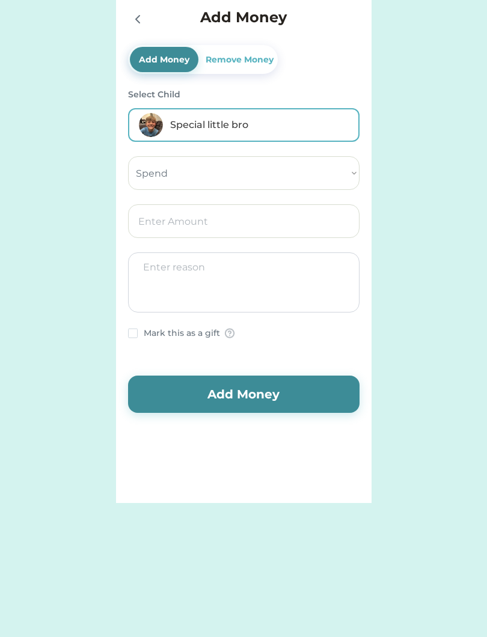  Describe the element at coordinates (244, 221) in the screenshot. I see `input: Enter Amount` at that location.